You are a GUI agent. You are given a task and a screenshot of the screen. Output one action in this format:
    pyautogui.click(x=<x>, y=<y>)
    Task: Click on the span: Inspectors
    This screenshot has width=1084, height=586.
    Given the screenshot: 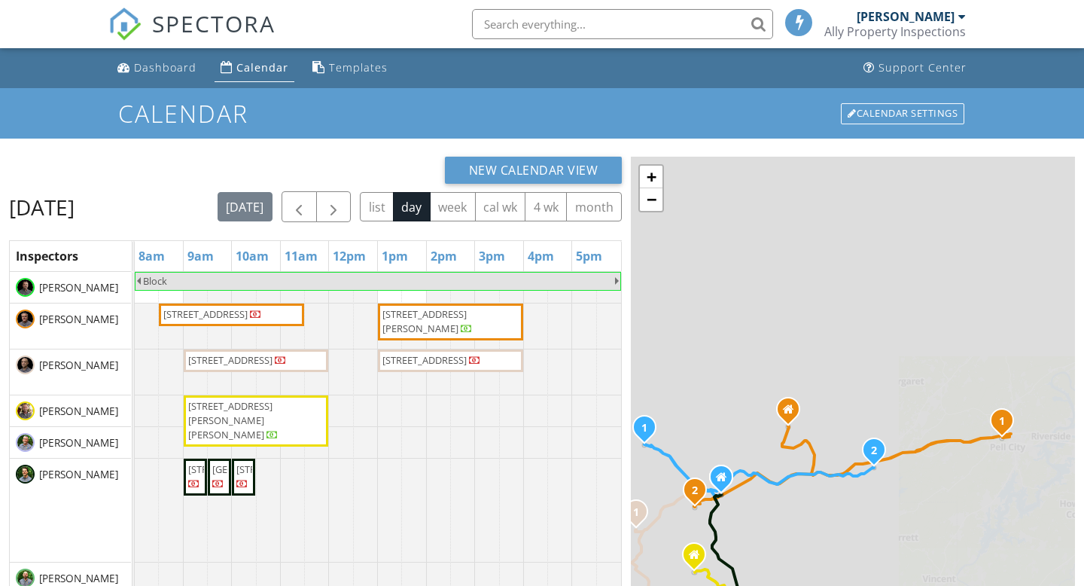 What is the action you would take?
    pyautogui.click(x=47, y=256)
    